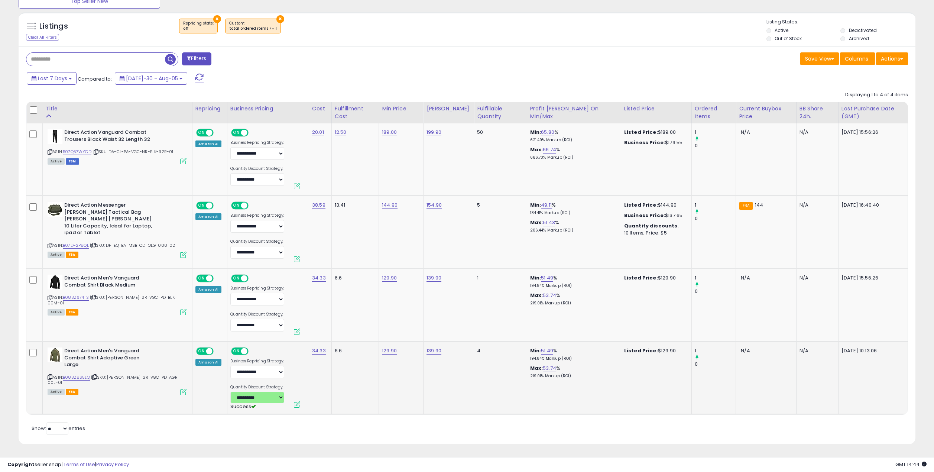 The height and width of the screenshot is (472, 934). Describe the element at coordinates (655, 132) in the screenshot. I see `div: $189.00` at that location.